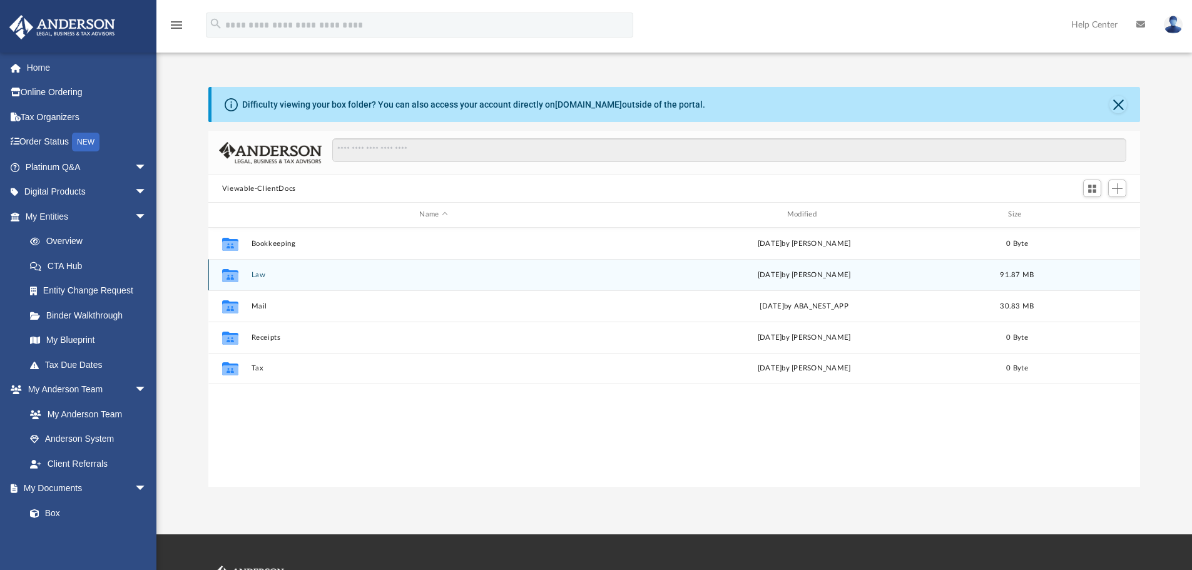 The image size is (1192, 570). What do you see at coordinates (91, 365) in the screenshot?
I see `a: Tax Due Dates` at bounding box center [91, 365].